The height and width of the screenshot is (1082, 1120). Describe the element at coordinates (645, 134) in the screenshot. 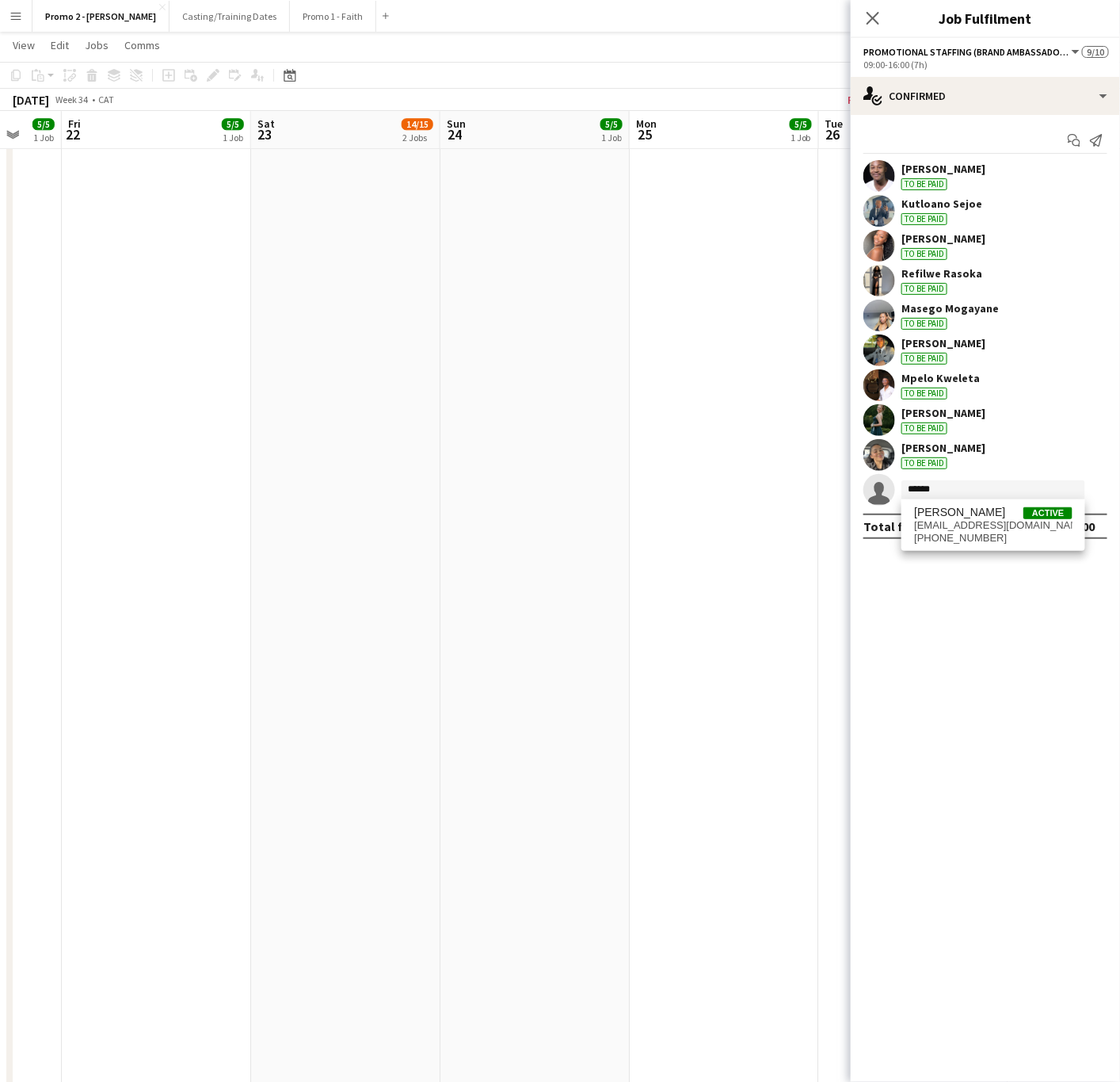

I see `span: 25` at that location.